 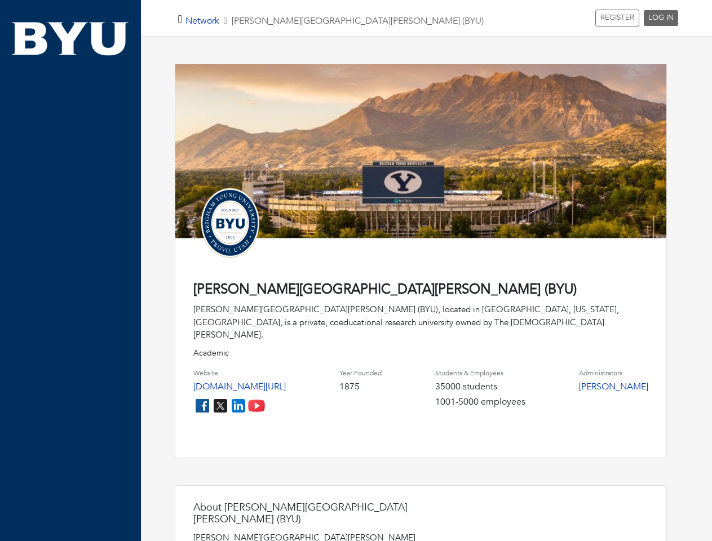 What do you see at coordinates (239, 373) in the screenshot?
I see `h4: Website` at bounding box center [239, 373].